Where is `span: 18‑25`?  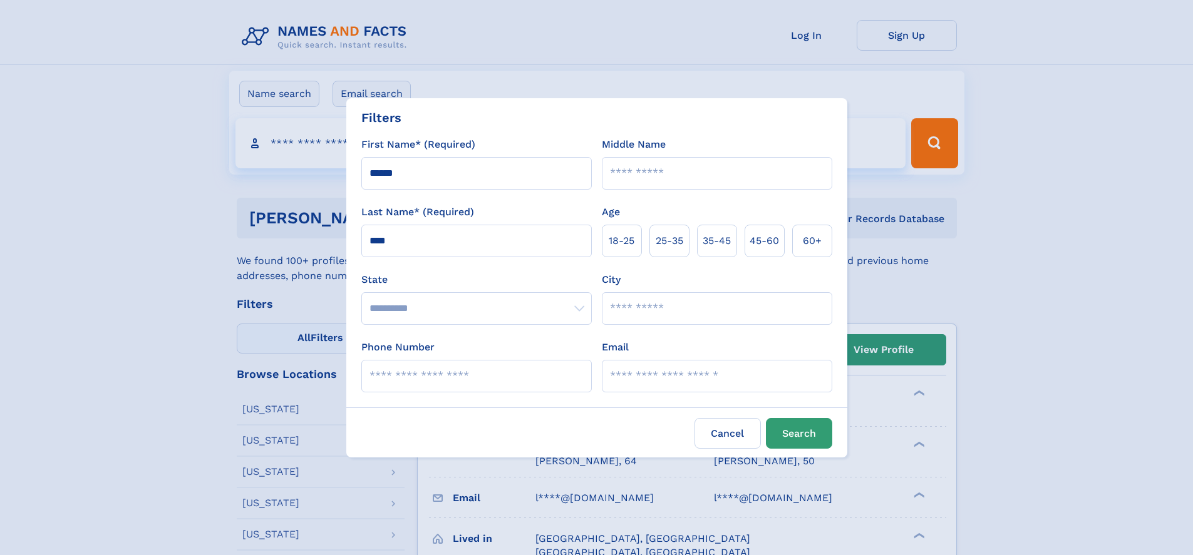 span: 18‑25 is located at coordinates (621, 241).